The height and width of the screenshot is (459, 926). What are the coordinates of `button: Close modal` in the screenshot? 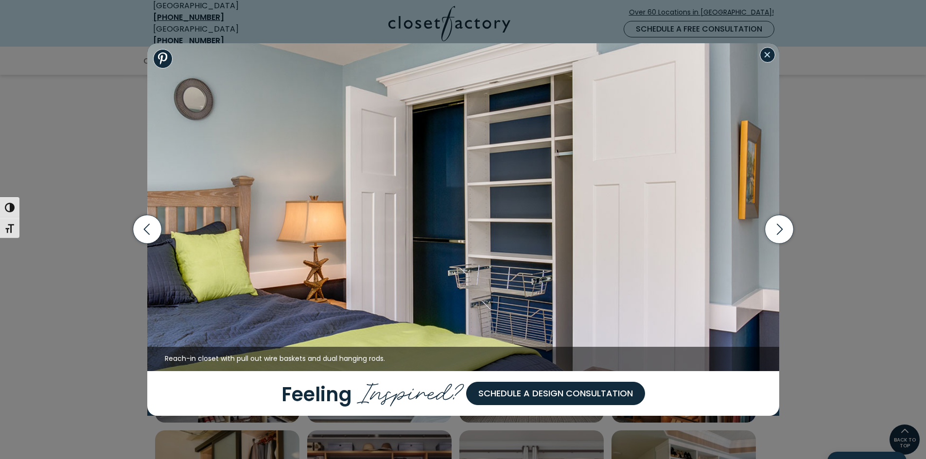 It's located at (767, 55).